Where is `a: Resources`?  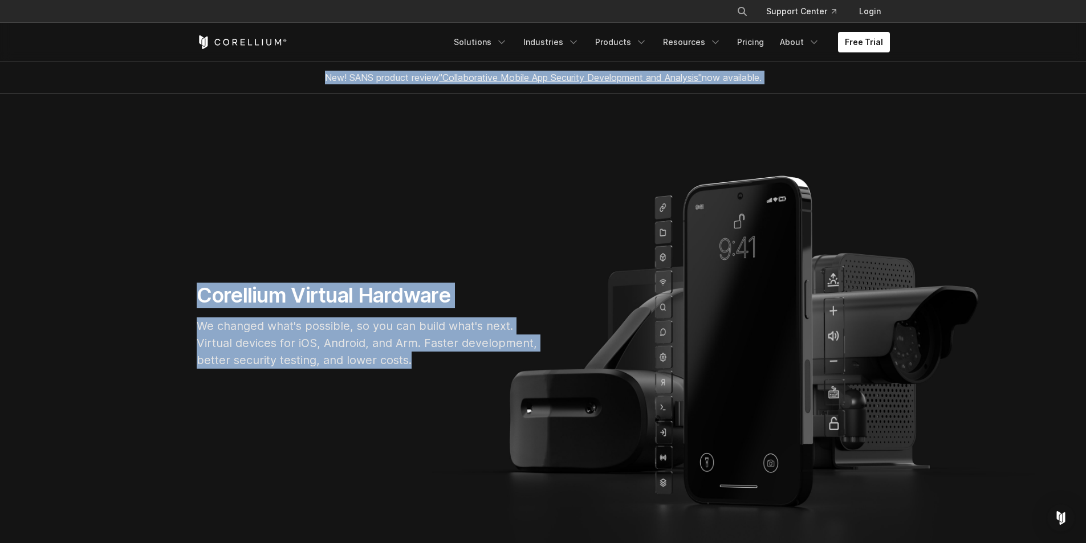
a: Resources is located at coordinates (692, 42).